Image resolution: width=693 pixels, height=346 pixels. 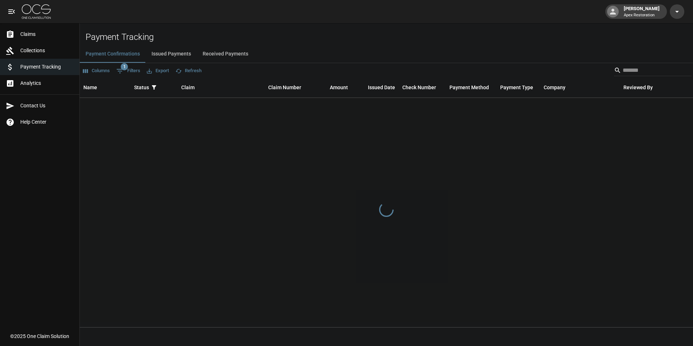 What do you see at coordinates (164, 87) in the screenshot?
I see `button: Sort` at bounding box center [164, 87].